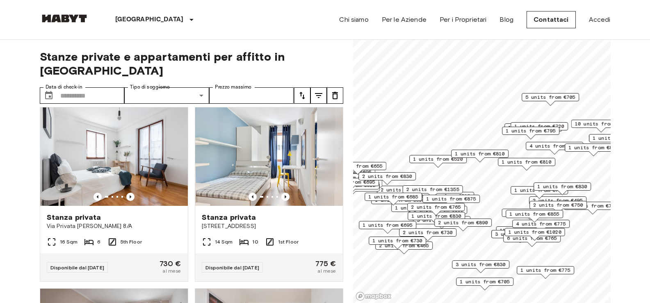 The width and height of the screenshot is (650, 303). Describe the element at coordinates (394, 197) in the screenshot. I see `span: 1 units from €685` at that location.